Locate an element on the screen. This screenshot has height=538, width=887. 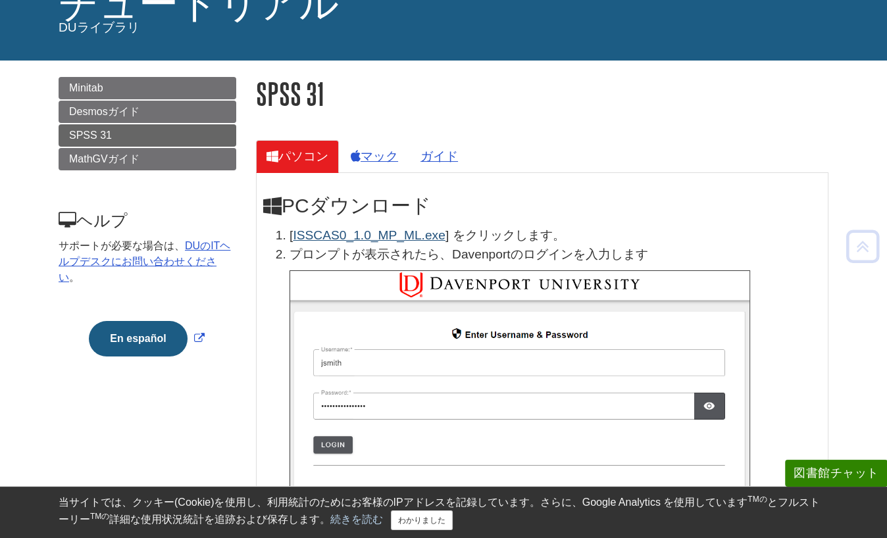
span: DUライブラリ is located at coordinates (99, 27).